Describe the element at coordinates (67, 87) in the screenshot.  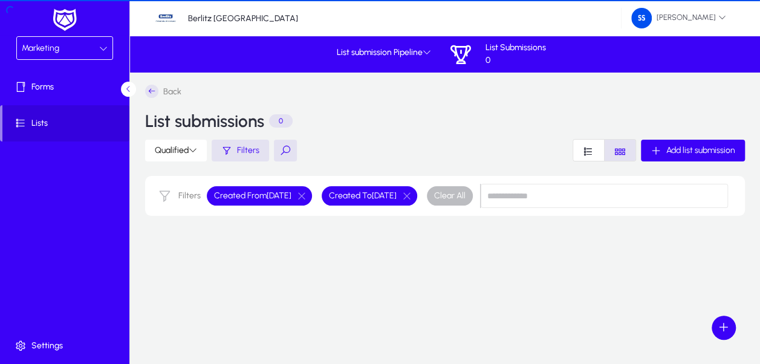
I see `span: Forms` at that location.